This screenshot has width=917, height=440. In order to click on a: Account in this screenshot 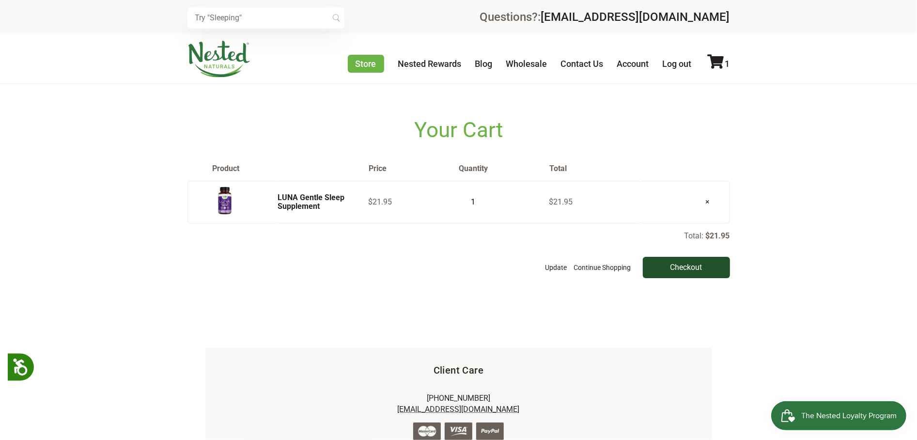, I will do `click(633, 63)`.